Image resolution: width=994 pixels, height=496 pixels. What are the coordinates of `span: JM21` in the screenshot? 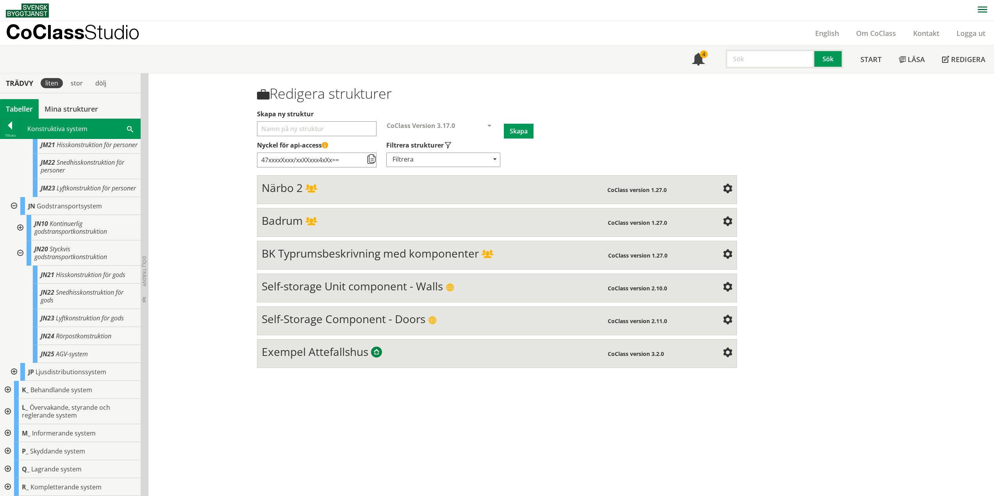 It's located at (48, 145).